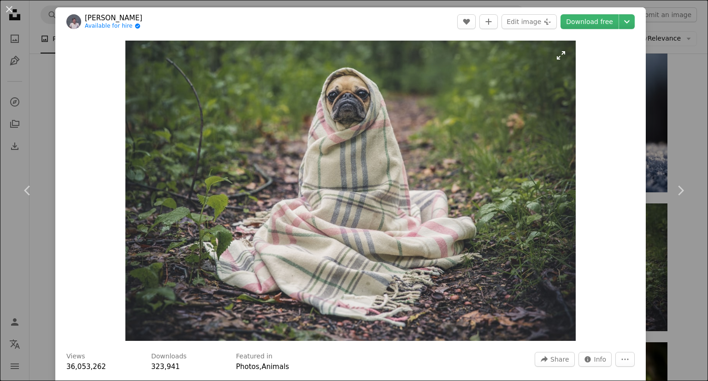 Image resolution: width=708 pixels, height=381 pixels. I want to click on button: Edit image, so click(529, 22).